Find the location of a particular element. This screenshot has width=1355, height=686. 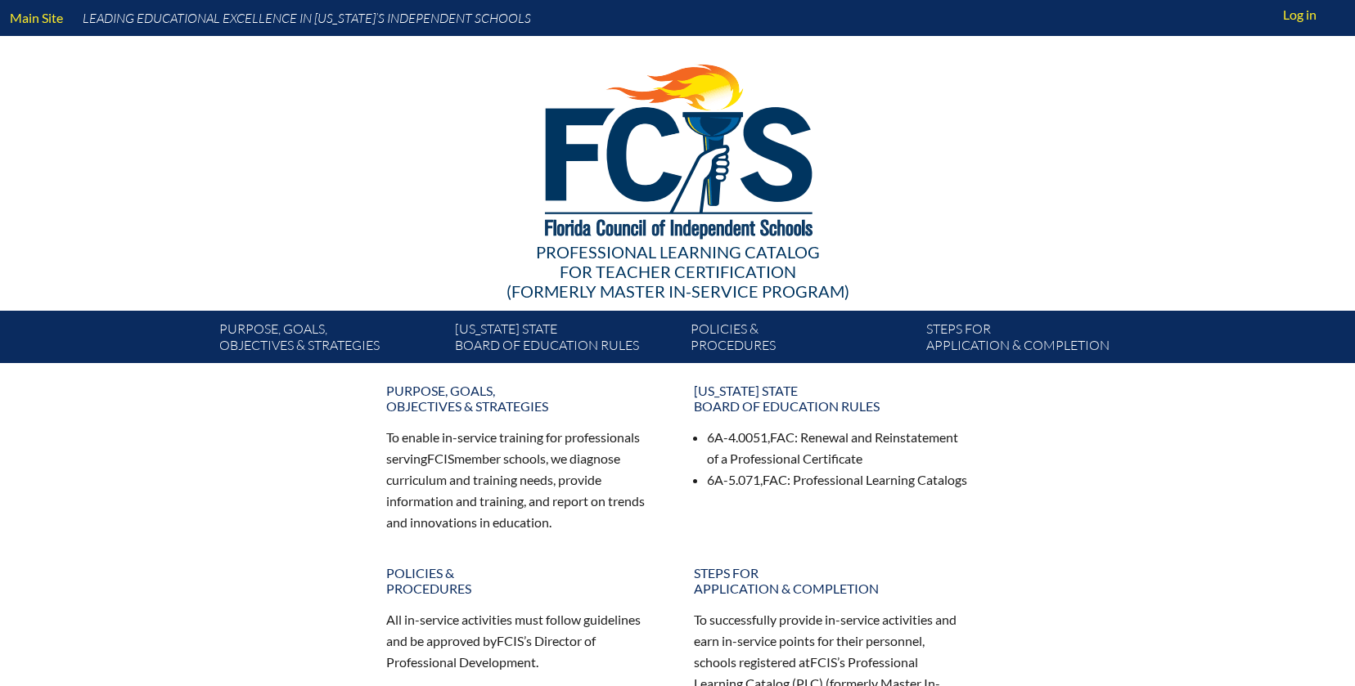

p: All in-service activities must follow guidelines and be approved by ’s Director of Professional D... is located at coordinates (524, 641).